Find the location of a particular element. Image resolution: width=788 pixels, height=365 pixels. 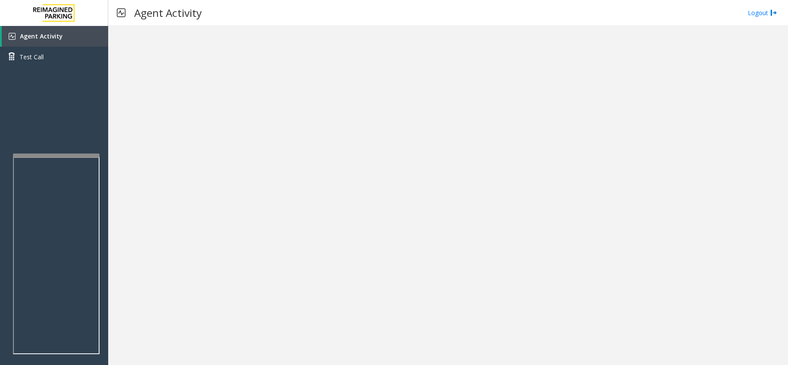

span: Test Call is located at coordinates (32, 57).